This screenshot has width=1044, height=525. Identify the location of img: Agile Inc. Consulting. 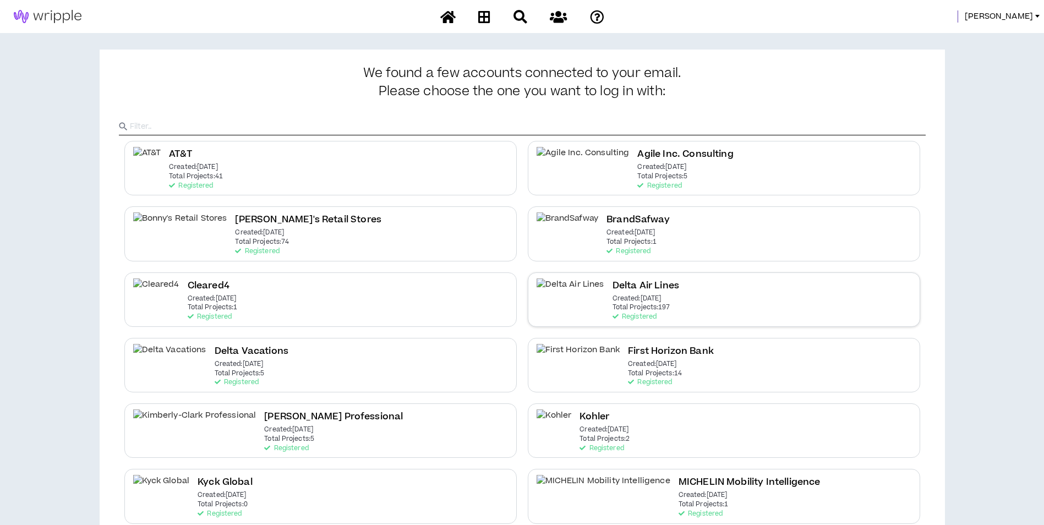
(583, 159).